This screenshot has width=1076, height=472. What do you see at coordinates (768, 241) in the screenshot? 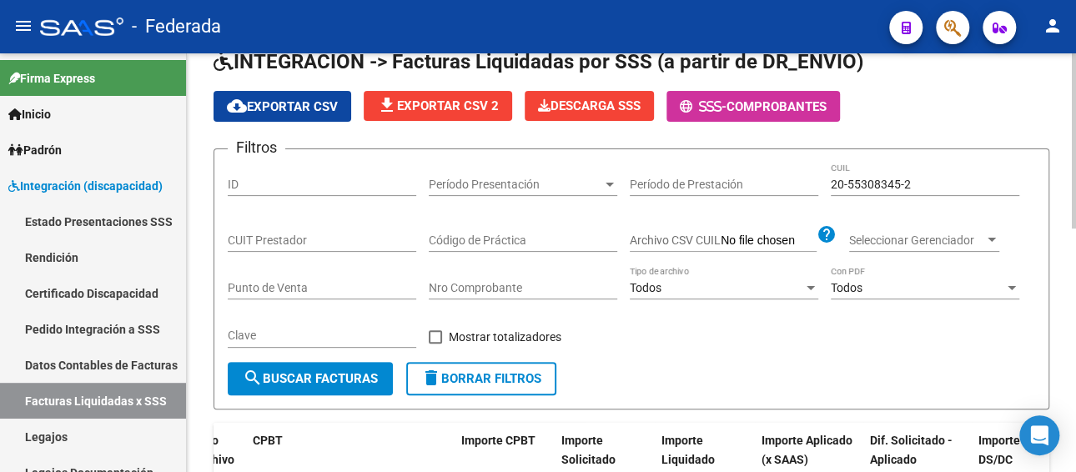
I see `input: Archivo CSV CUIL` at bounding box center [768, 241].